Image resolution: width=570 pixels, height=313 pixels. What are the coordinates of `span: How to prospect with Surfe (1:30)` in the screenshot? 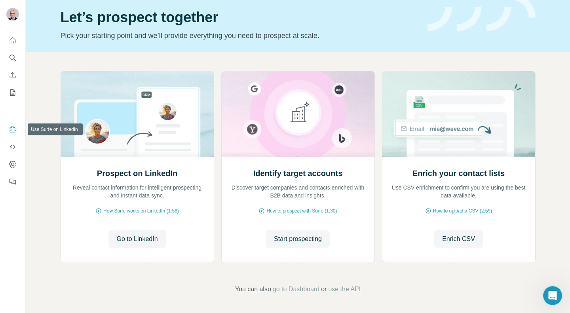 It's located at (301, 211).